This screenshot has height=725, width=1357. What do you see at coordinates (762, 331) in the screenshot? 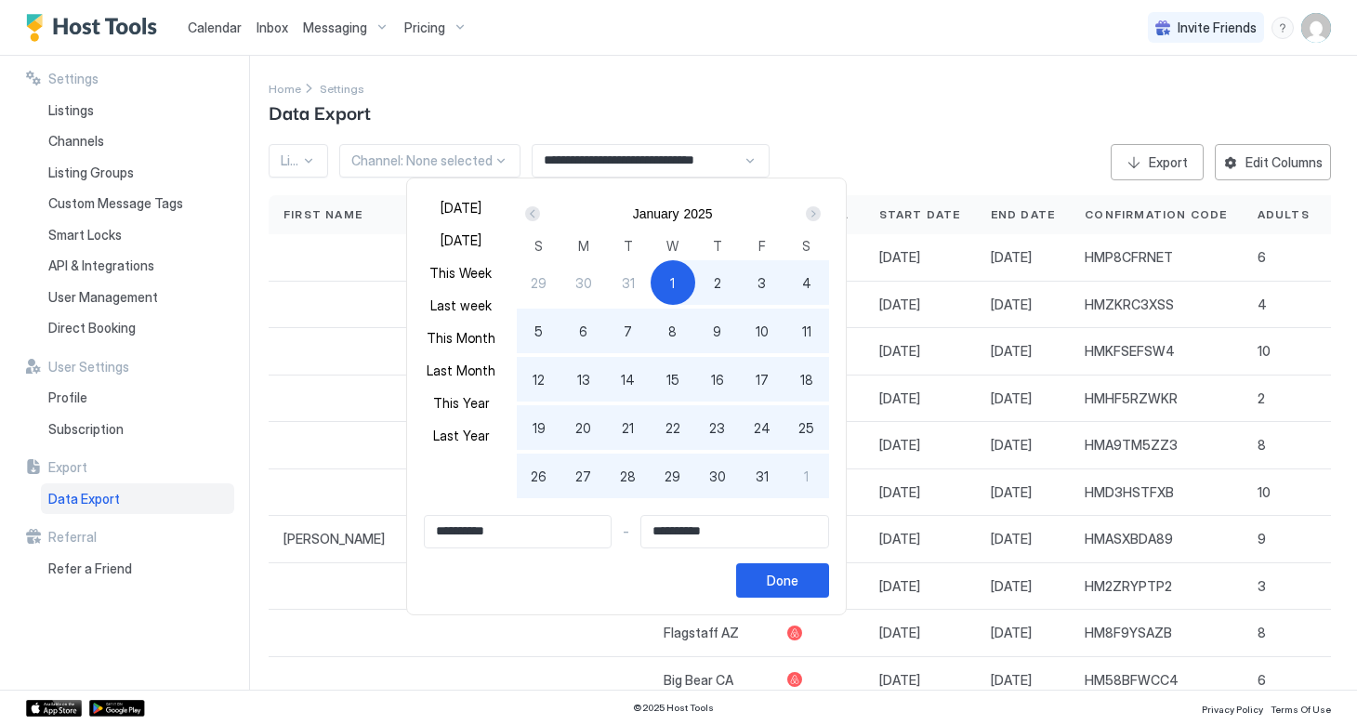
I see `button: 10` at bounding box center [762, 331].